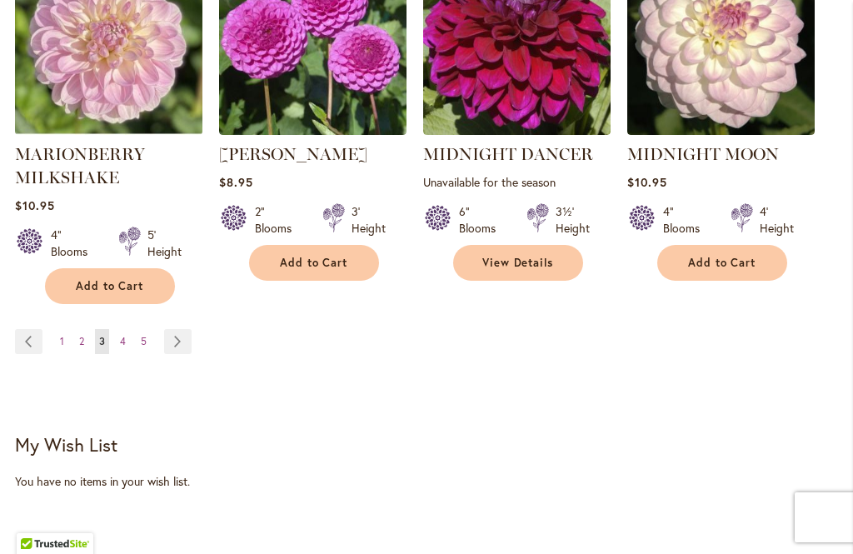  What do you see at coordinates (66, 444) in the screenshot?
I see `strong: My Wish List` at bounding box center [66, 444].